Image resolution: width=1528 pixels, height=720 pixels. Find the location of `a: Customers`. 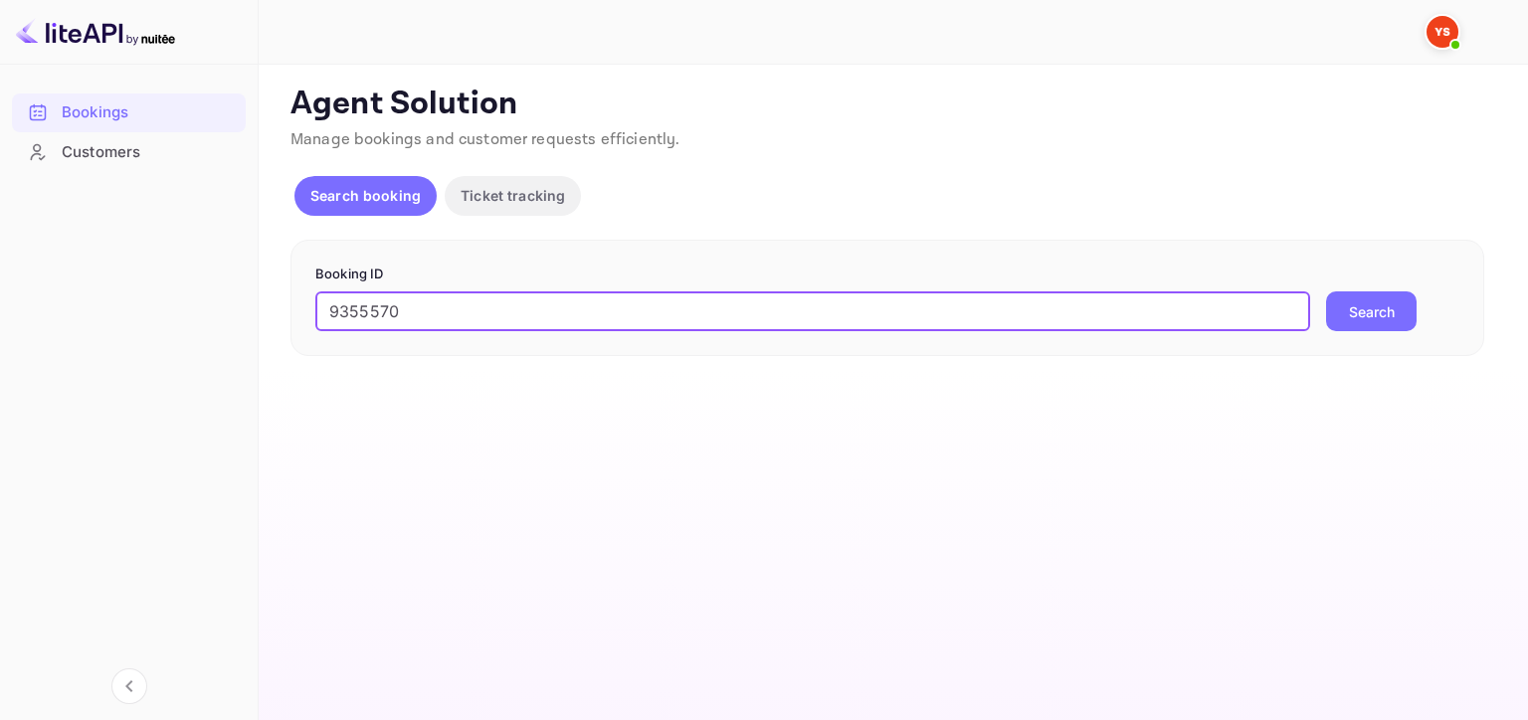

a: Customers is located at coordinates (128, 151).